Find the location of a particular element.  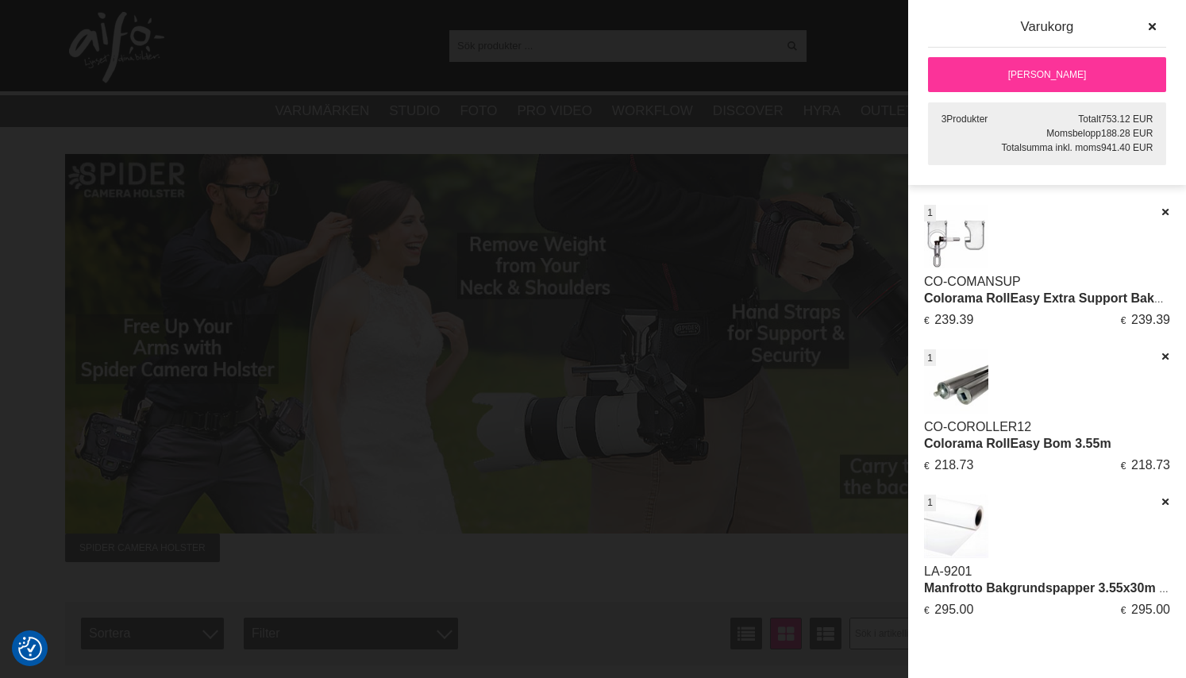

a: Colorama RollEasy Bom 3.55m is located at coordinates (1018, 443).